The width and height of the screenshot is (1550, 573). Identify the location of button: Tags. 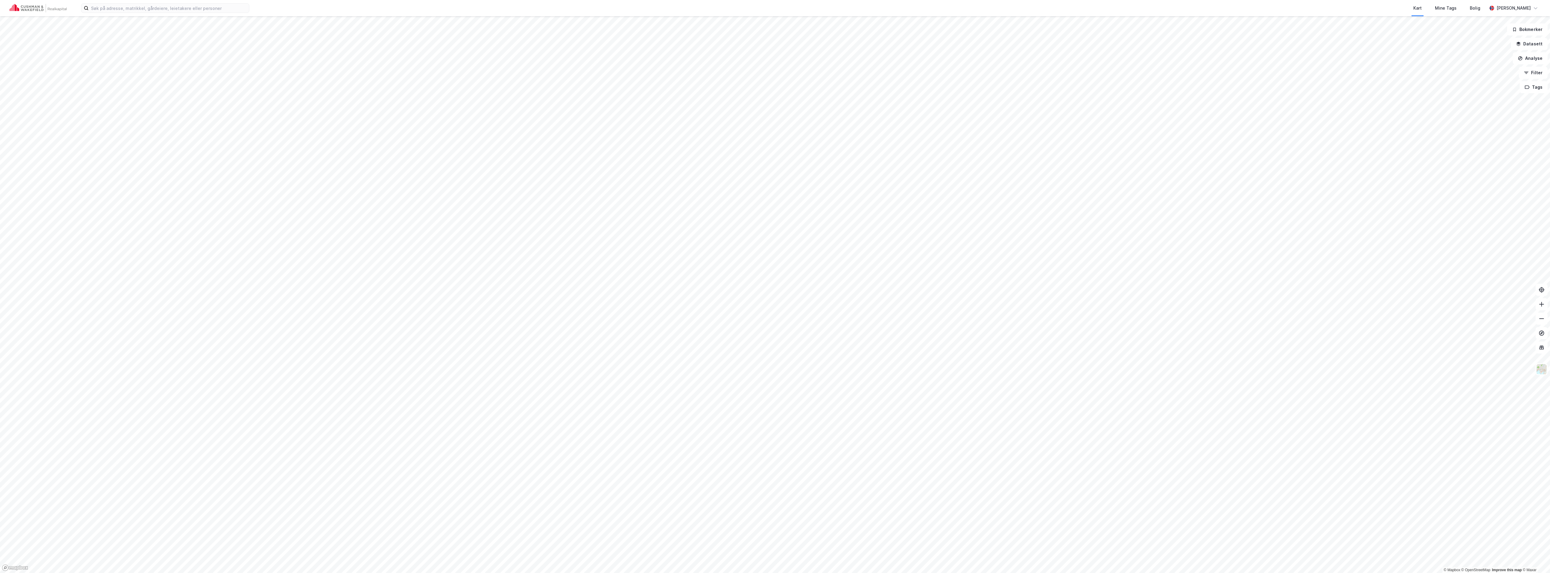
(1534, 87).